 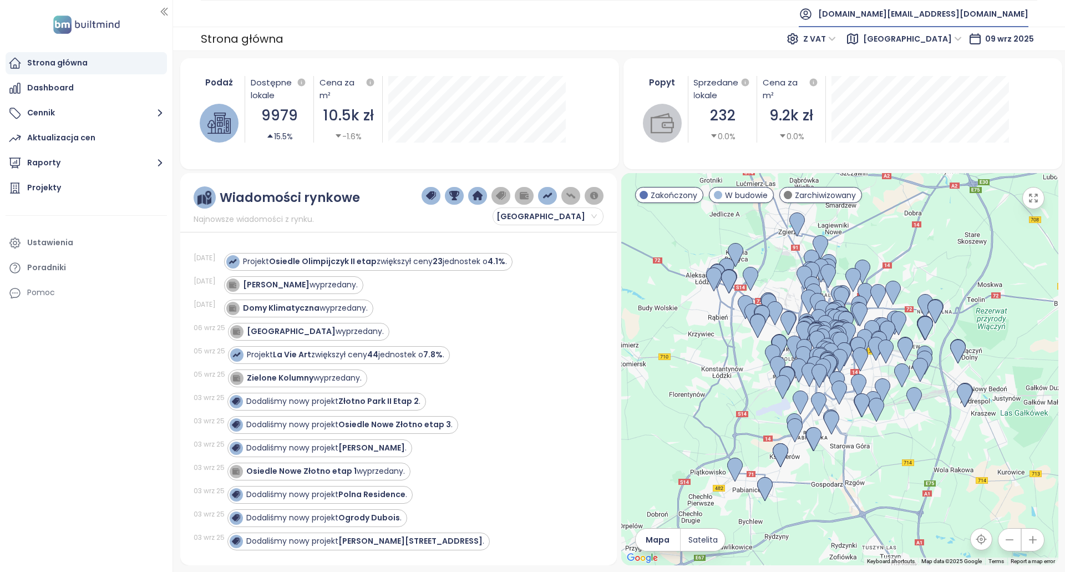 I want to click on div: Dashboard, so click(x=50, y=88).